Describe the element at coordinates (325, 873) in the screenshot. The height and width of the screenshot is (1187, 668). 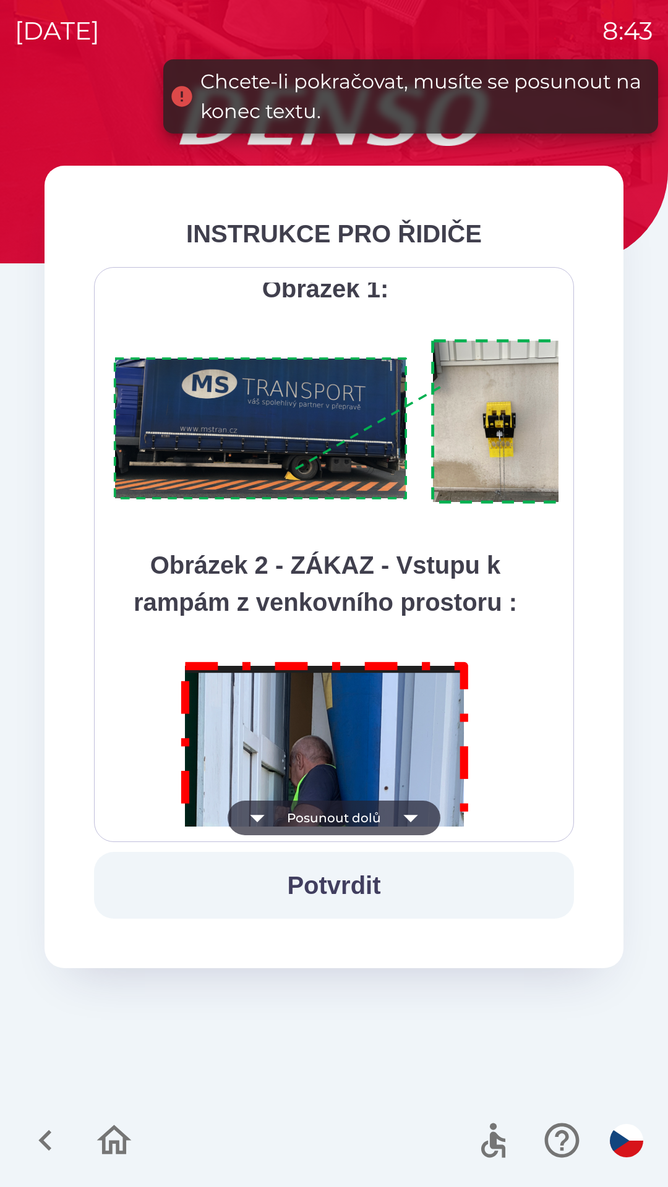
I see `img: M8MNayrTL6gAAAABJRU5ErkJggg==` at that location.